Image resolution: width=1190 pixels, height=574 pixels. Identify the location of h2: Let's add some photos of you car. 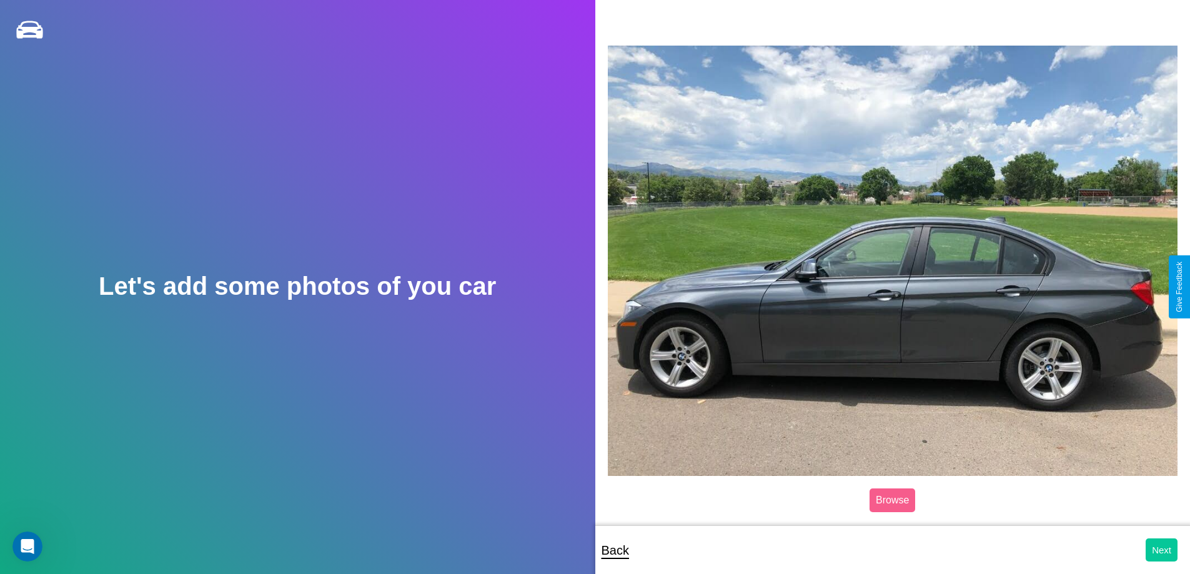
(297, 286).